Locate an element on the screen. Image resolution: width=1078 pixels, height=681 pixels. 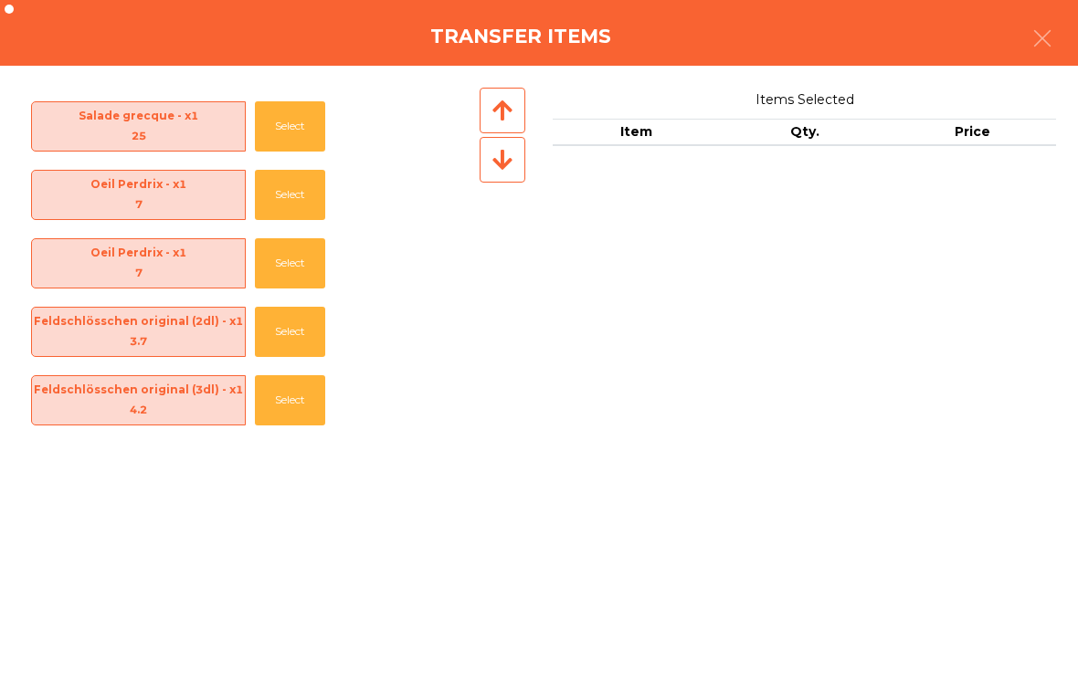
th: Price is located at coordinates (972, 132).